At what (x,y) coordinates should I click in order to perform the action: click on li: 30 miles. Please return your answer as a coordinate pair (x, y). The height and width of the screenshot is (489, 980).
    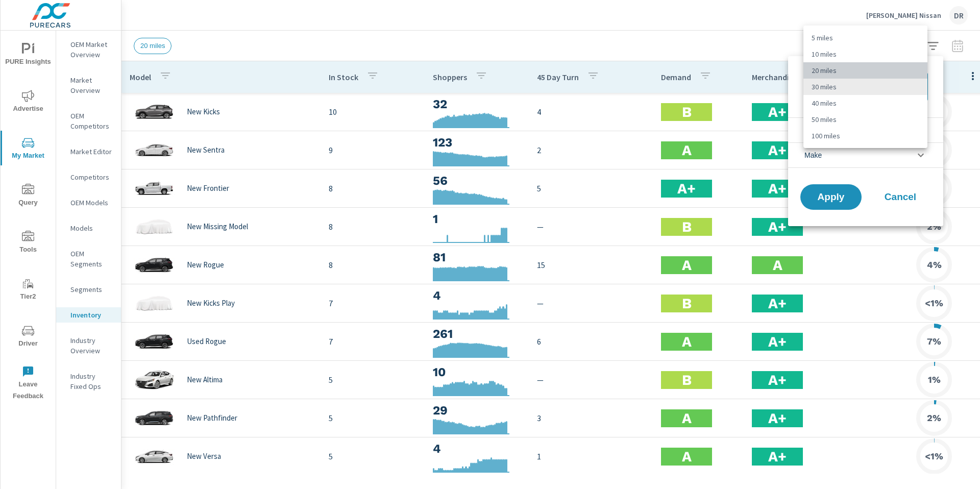
    Looking at the image, I should click on (866, 87).